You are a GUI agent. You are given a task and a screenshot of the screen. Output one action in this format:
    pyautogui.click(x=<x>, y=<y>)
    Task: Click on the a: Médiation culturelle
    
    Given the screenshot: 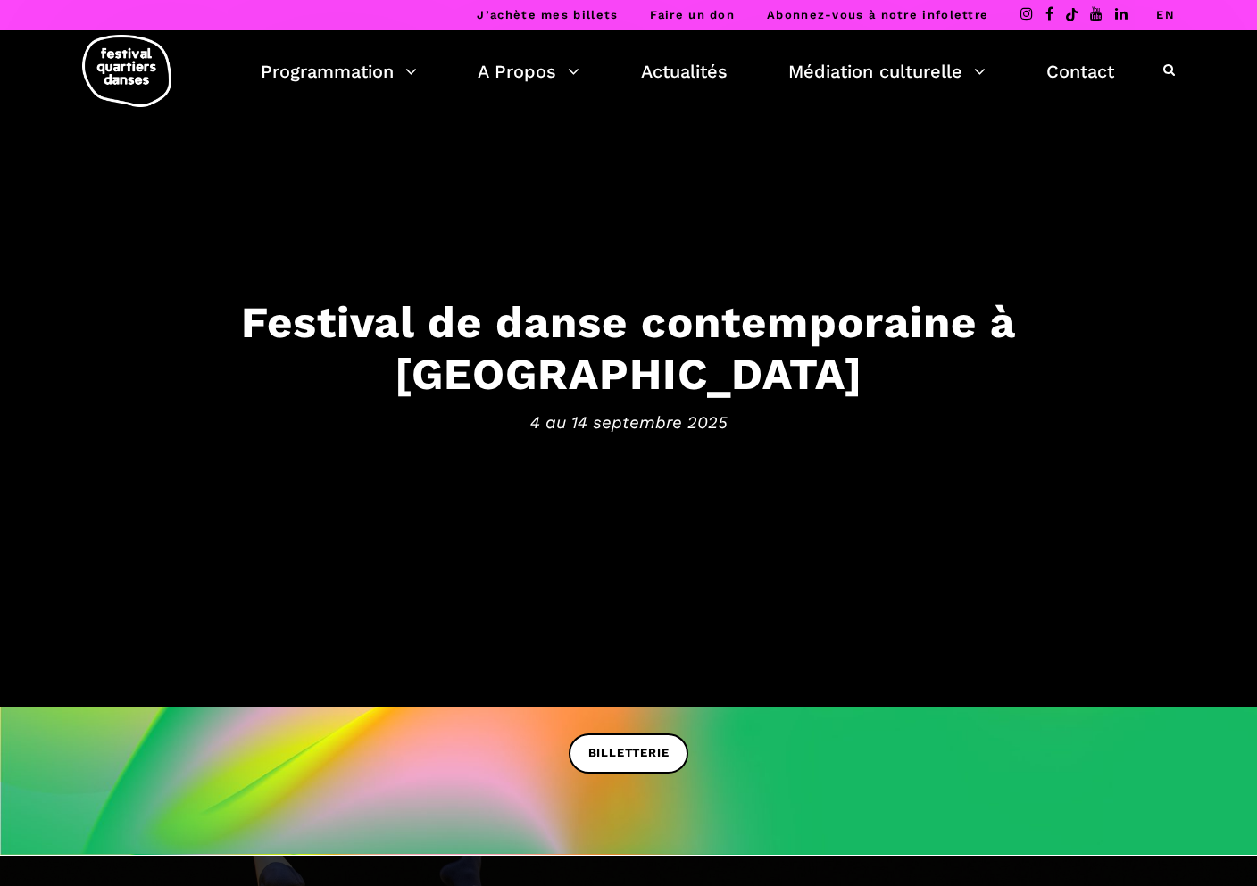 What is the action you would take?
    pyautogui.click(x=886, y=71)
    